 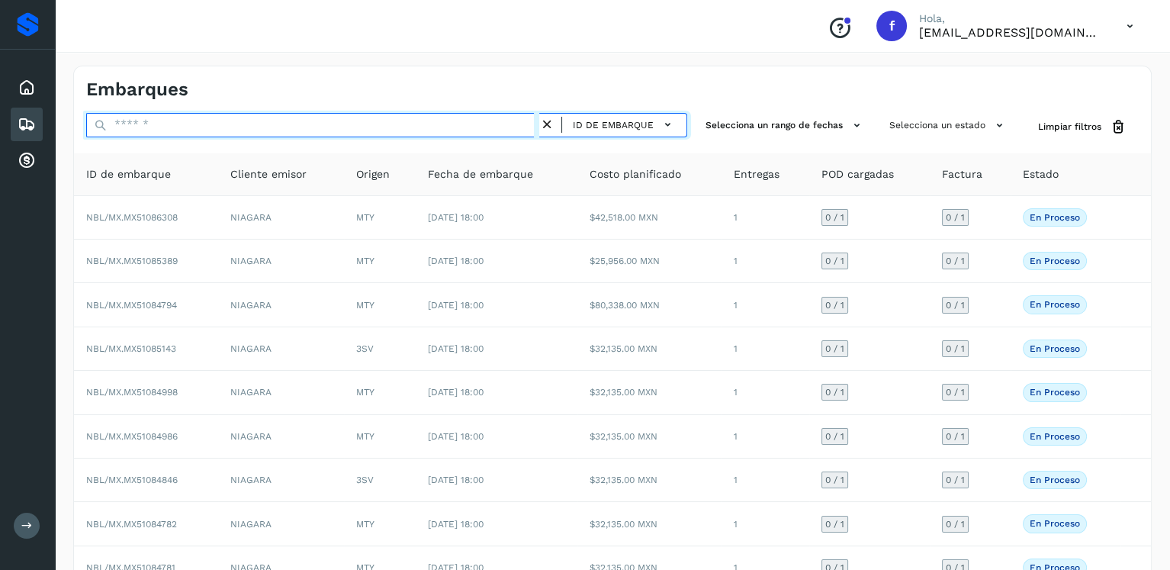 What do you see at coordinates (1082, 127) in the screenshot?
I see `button: Limpiar filtros` at bounding box center [1082, 127].